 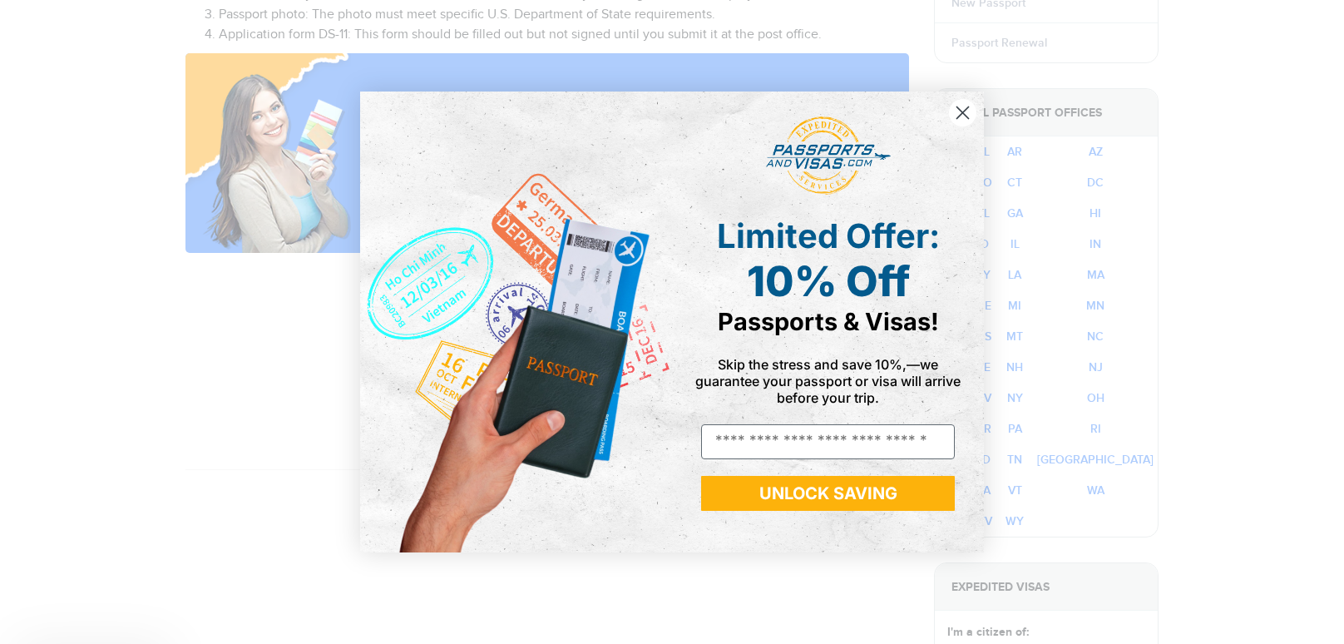 I want to click on img: de9cda0d-0715-46ca-9a25-073762a91ba7.png, so click(x=516, y=321).